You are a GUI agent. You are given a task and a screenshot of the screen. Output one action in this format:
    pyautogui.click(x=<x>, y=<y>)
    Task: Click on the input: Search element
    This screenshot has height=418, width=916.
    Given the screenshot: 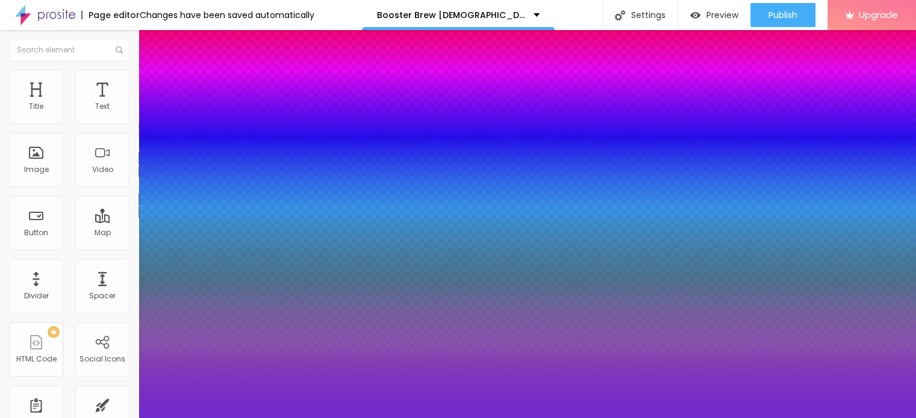 What is the action you would take?
    pyautogui.click(x=69, y=50)
    